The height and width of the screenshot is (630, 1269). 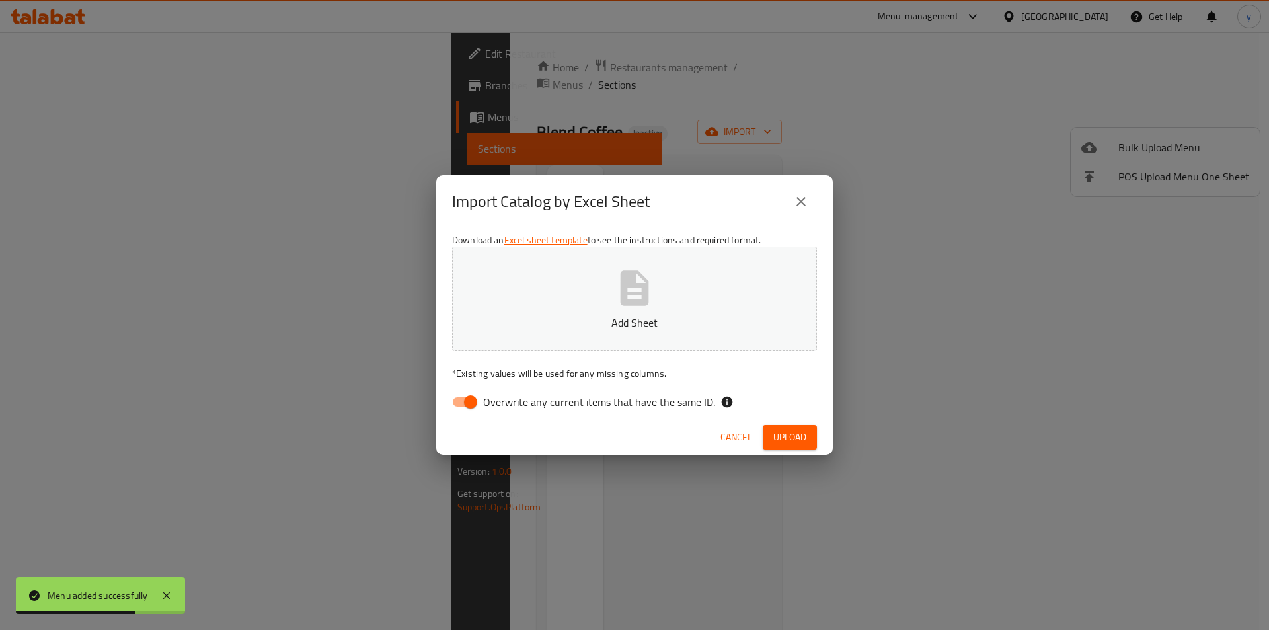 I want to click on span: Upload, so click(x=790, y=437).